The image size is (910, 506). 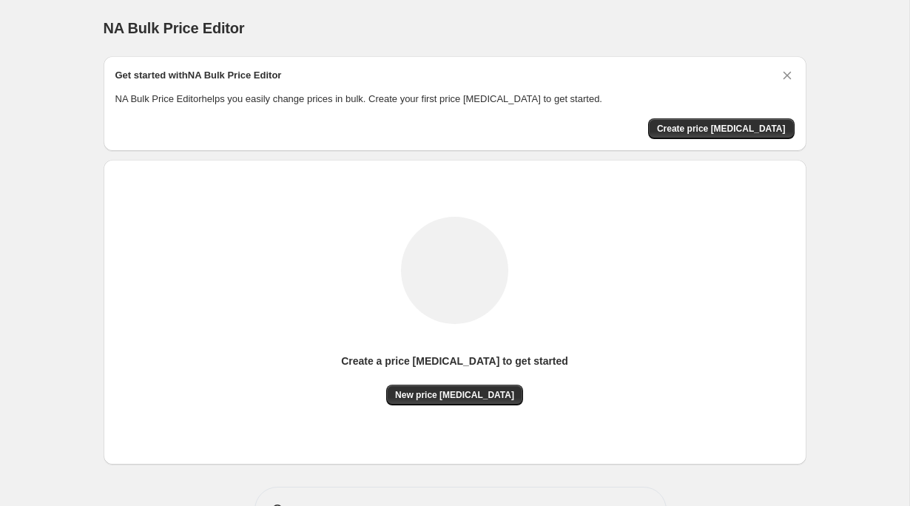 What do you see at coordinates (198, 75) in the screenshot?
I see `h2: Get started with NA Bulk Price Editor` at bounding box center [198, 75].